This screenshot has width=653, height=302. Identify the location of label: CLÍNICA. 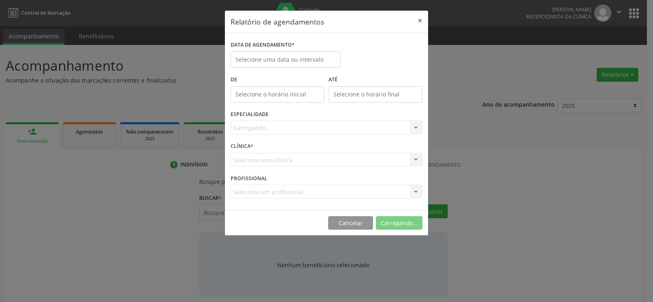
(242, 146).